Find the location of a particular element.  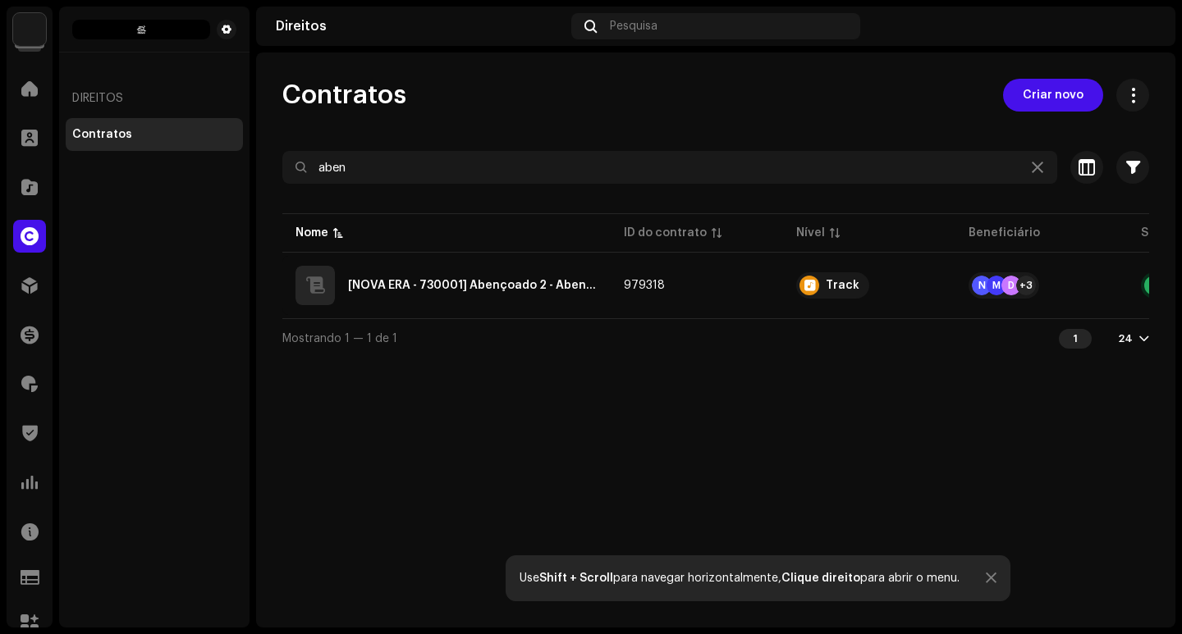

span: 979318 is located at coordinates (644, 286).